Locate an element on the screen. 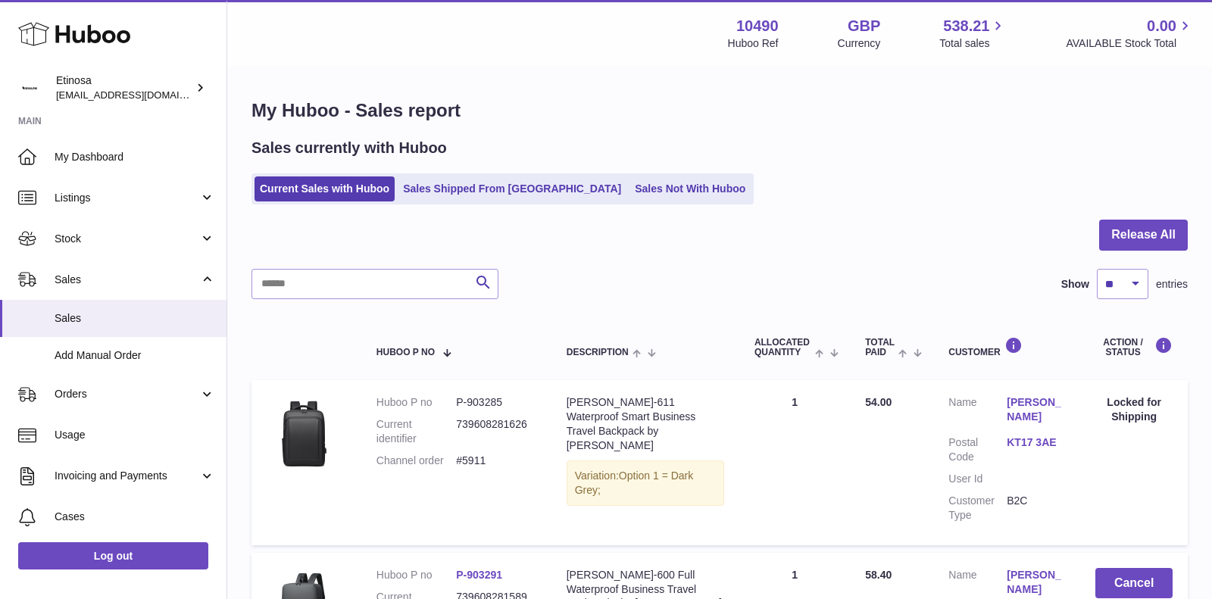 The width and height of the screenshot is (1212, 599). td: 1 is located at coordinates (795, 462).